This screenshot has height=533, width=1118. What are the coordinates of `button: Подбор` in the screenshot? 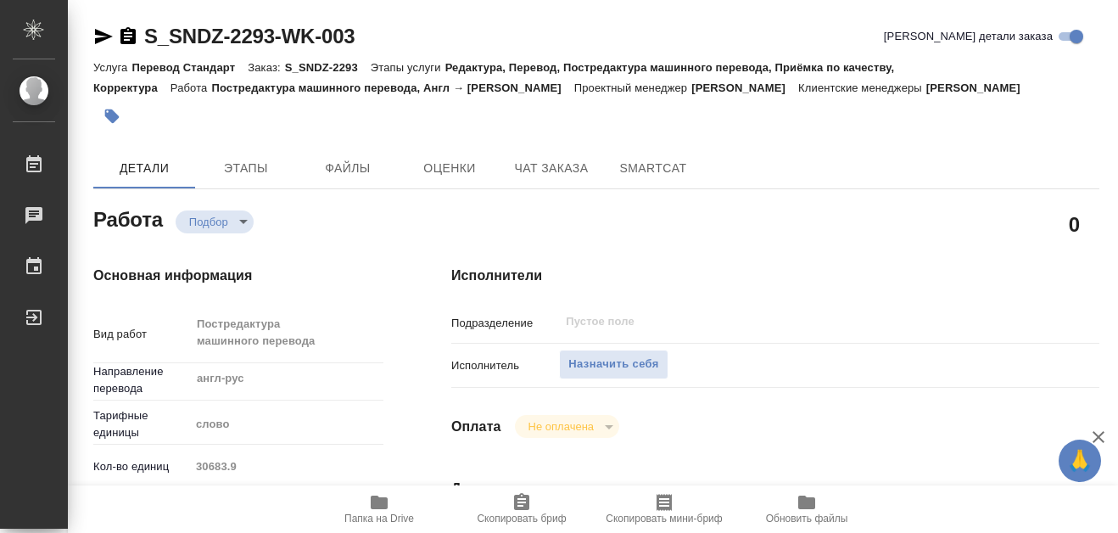 It's located at (209, 221).